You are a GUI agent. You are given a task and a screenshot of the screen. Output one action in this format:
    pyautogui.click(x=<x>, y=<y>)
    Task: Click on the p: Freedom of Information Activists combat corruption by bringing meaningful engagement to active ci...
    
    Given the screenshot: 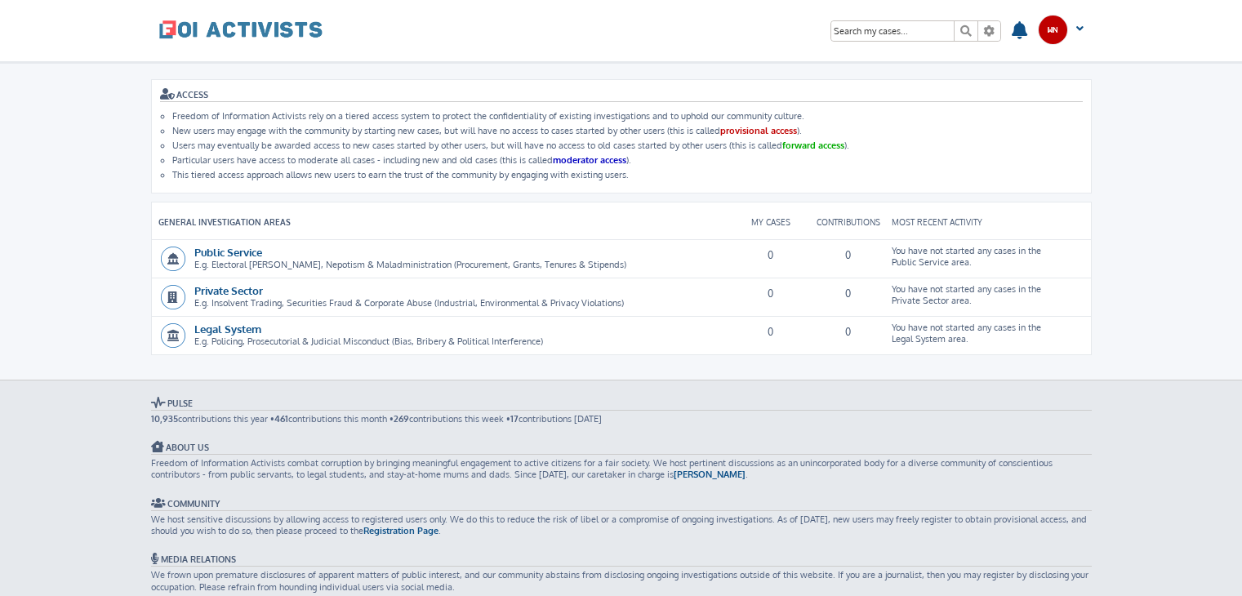 What is the action you would take?
    pyautogui.click(x=621, y=469)
    